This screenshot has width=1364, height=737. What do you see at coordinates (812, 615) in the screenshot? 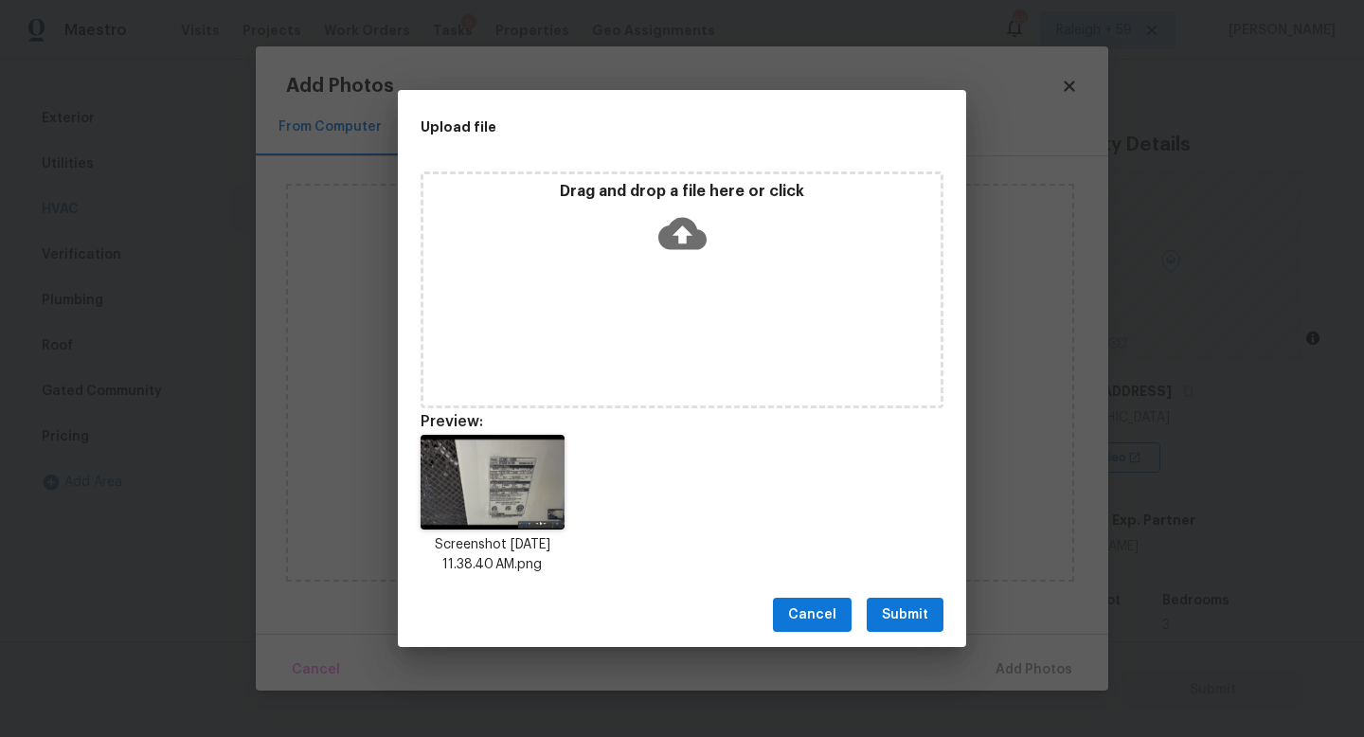
I see `button: Cancel` at bounding box center [812, 615].